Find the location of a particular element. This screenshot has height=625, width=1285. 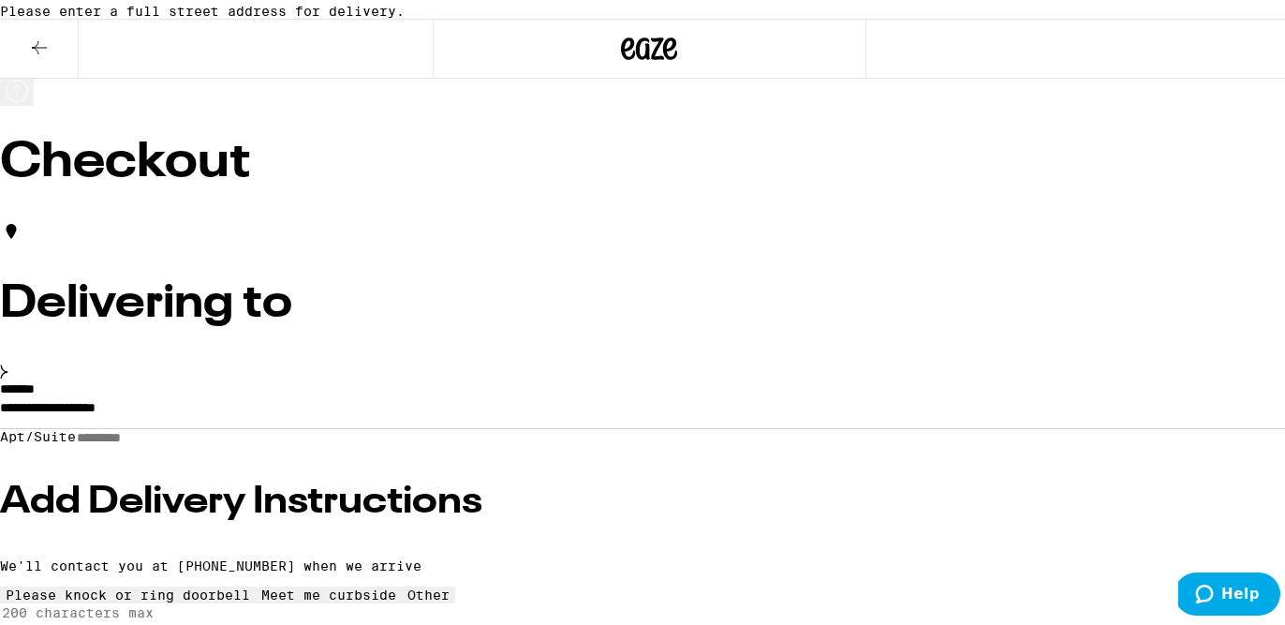

button: Other is located at coordinates (428, 591).